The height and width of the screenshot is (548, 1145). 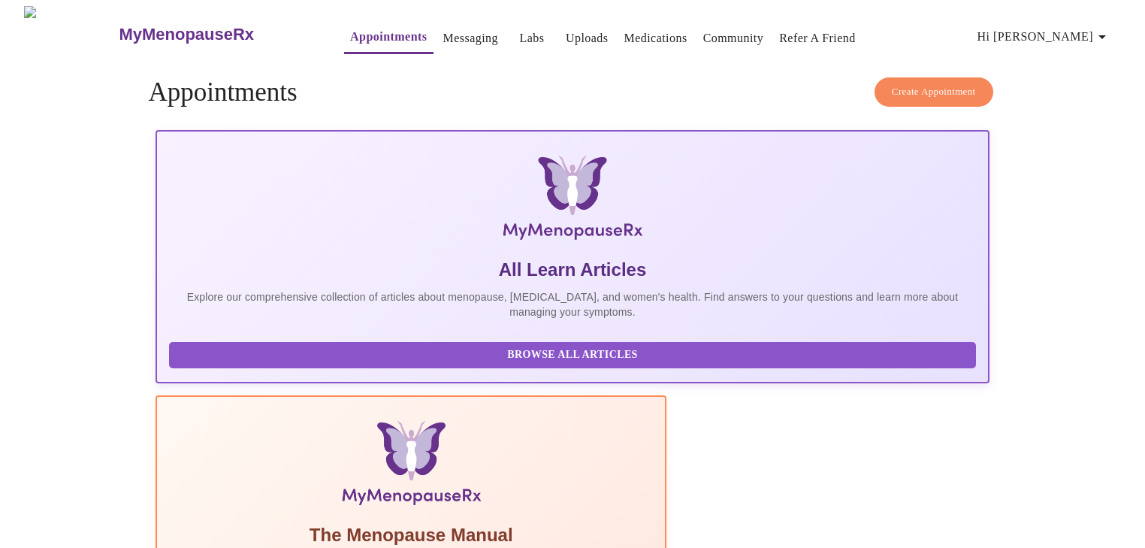 What do you see at coordinates (587, 38) in the screenshot?
I see `a: Uploads` at bounding box center [587, 38].